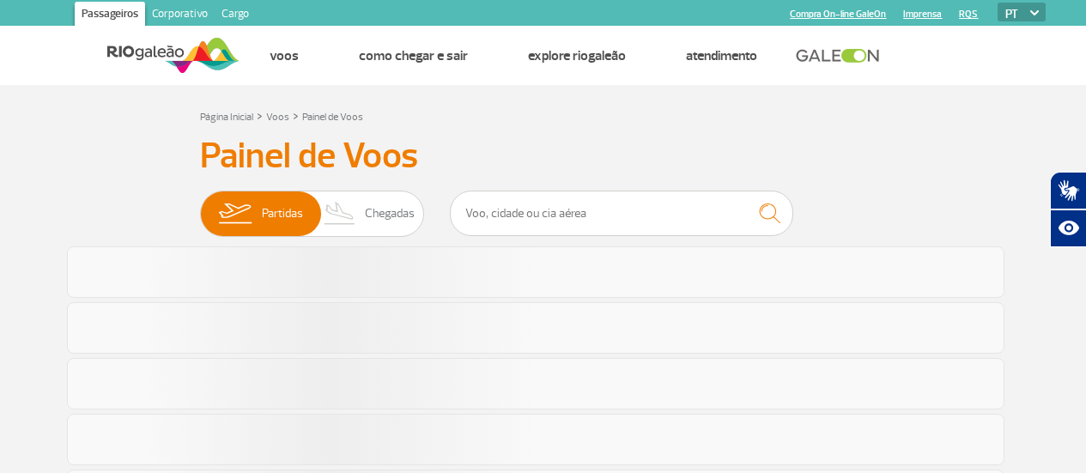 The image size is (1086, 473). Describe the element at coordinates (1068, 191) in the screenshot. I see `button: Abrir tradutor de língua de sinais.` at that location.